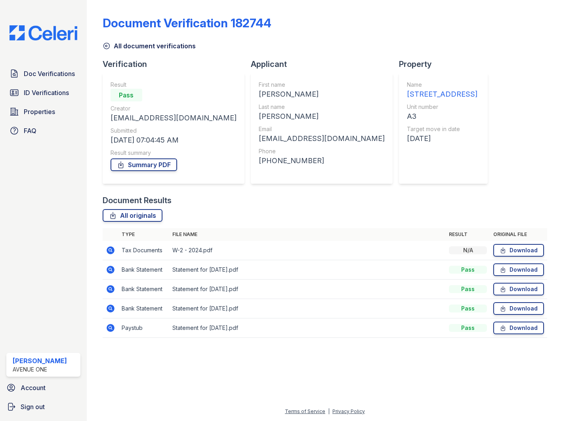  Describe the element at coordinates (149, 46) in the screenshot. I see `a: All document verifications` at that location.